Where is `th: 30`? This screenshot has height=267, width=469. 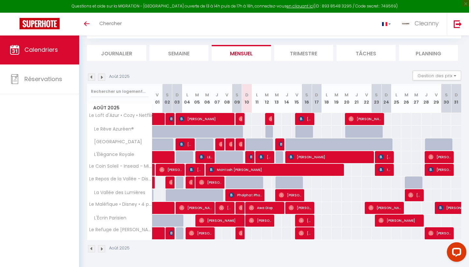 th: 30 is located at coordinates (446, 98).